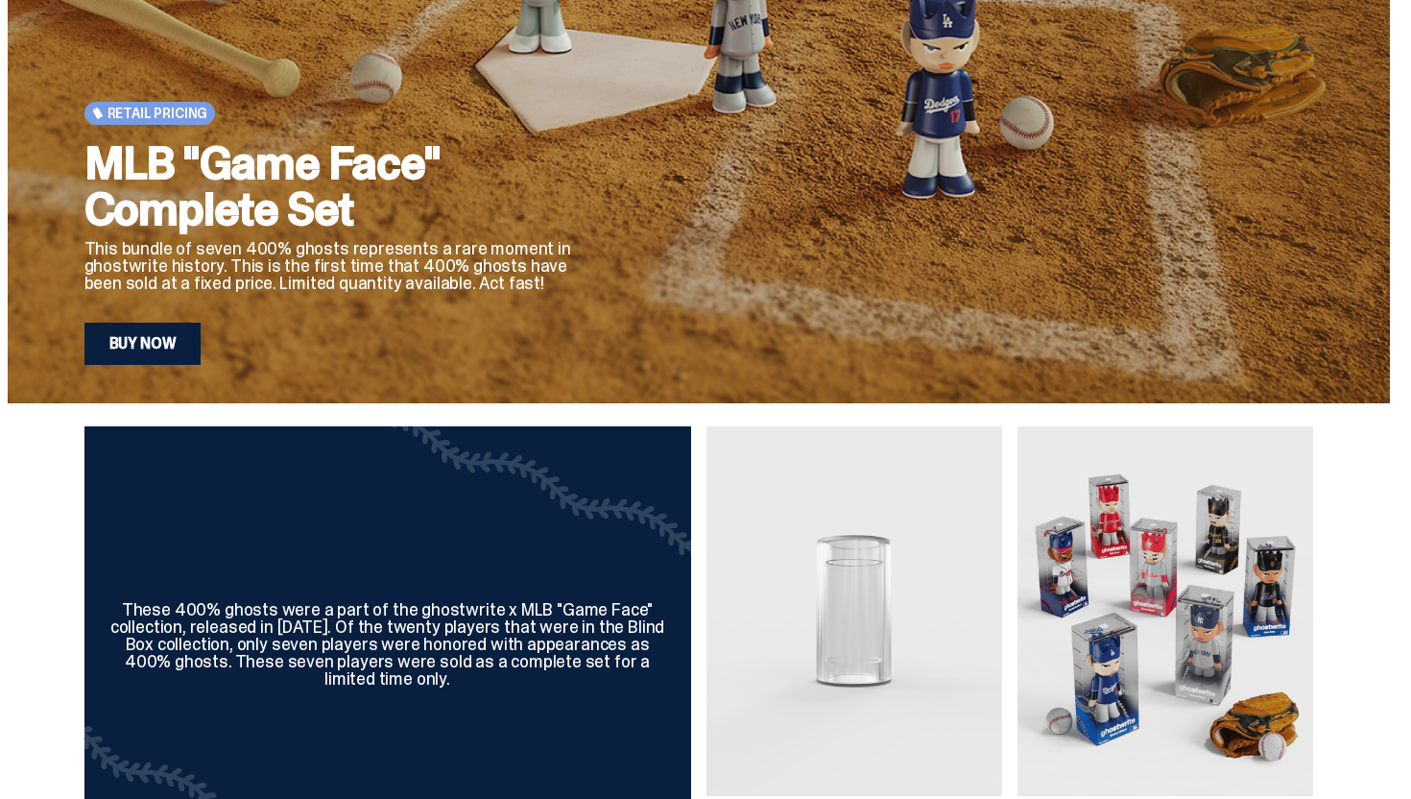 This screenshot has height=799, width=1411. I want to click on a: Buy Now, so click(143, 344).